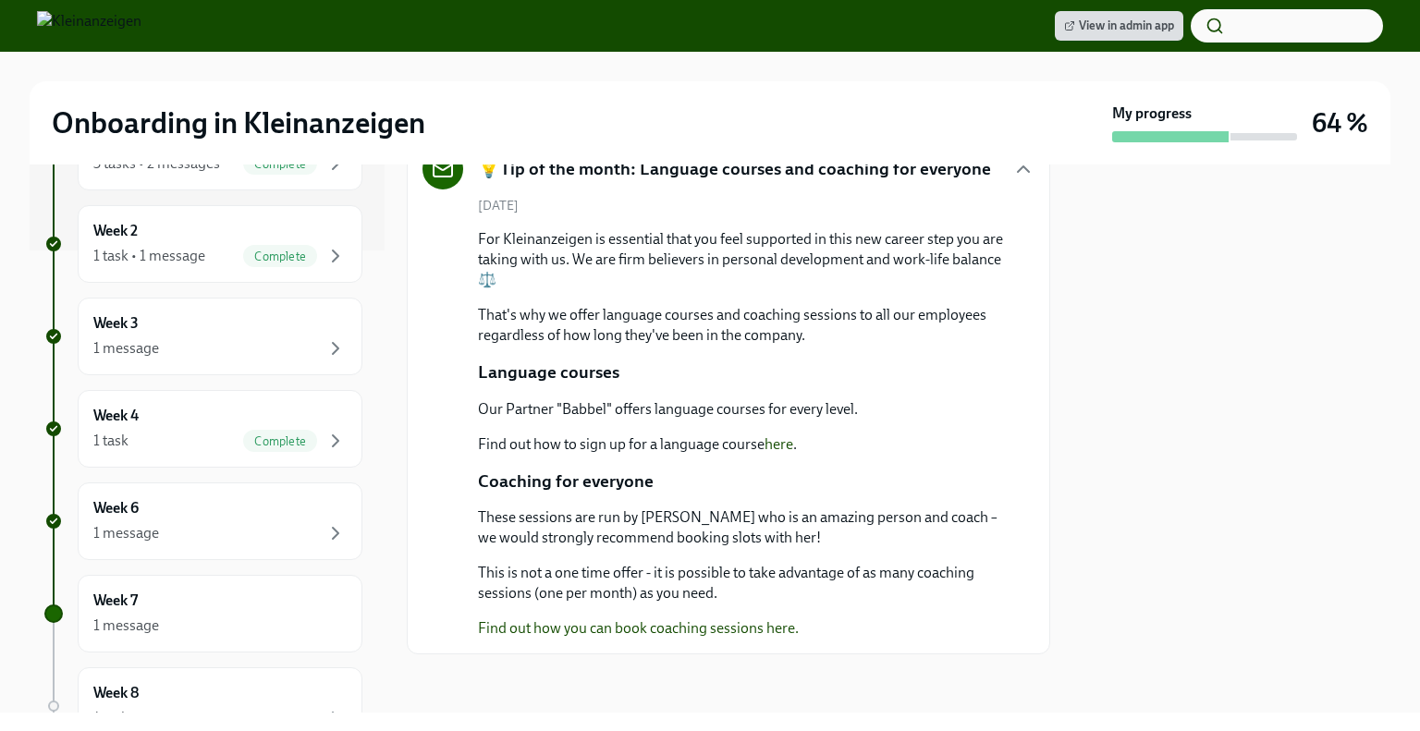 This screenshot has width=1420, height=731. I want to click on p: Language courses, so click(548, 372).